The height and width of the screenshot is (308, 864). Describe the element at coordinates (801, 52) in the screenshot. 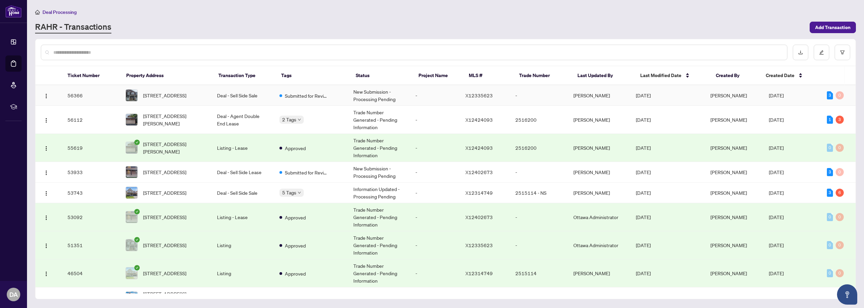

I see `span: download` at that location.